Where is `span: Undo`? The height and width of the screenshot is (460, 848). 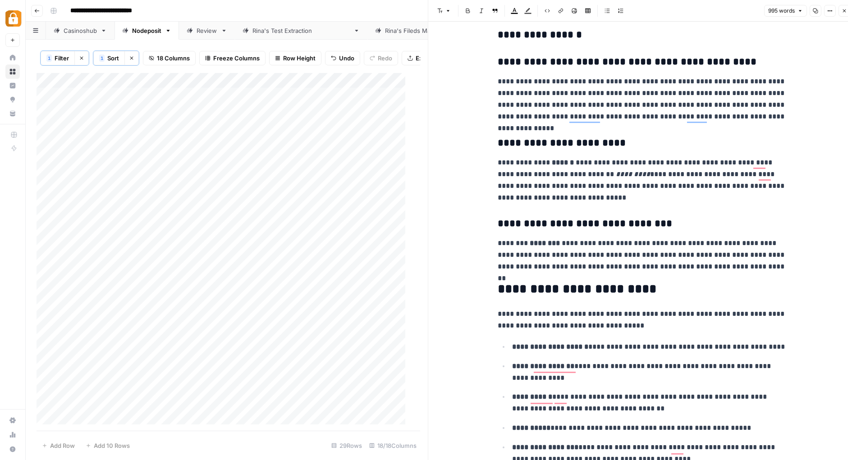 span: Undo is located at coordinates (347, 58).